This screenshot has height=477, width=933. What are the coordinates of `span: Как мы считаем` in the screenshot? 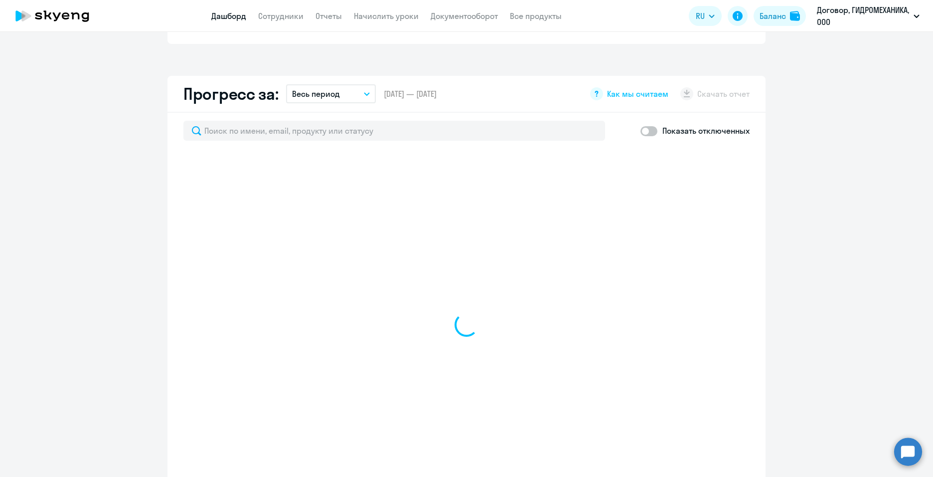 It's located at (638, 94).